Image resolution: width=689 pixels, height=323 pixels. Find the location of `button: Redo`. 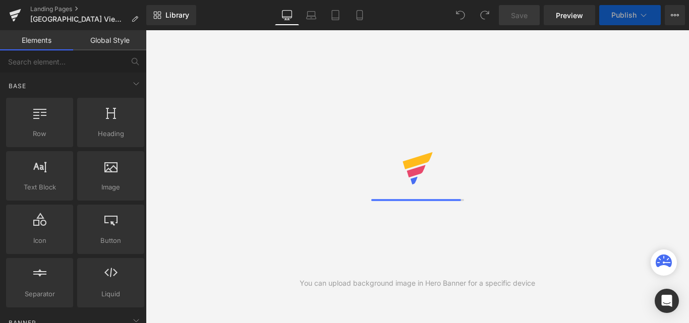

button: Redo is located at coordinates (485, 15).